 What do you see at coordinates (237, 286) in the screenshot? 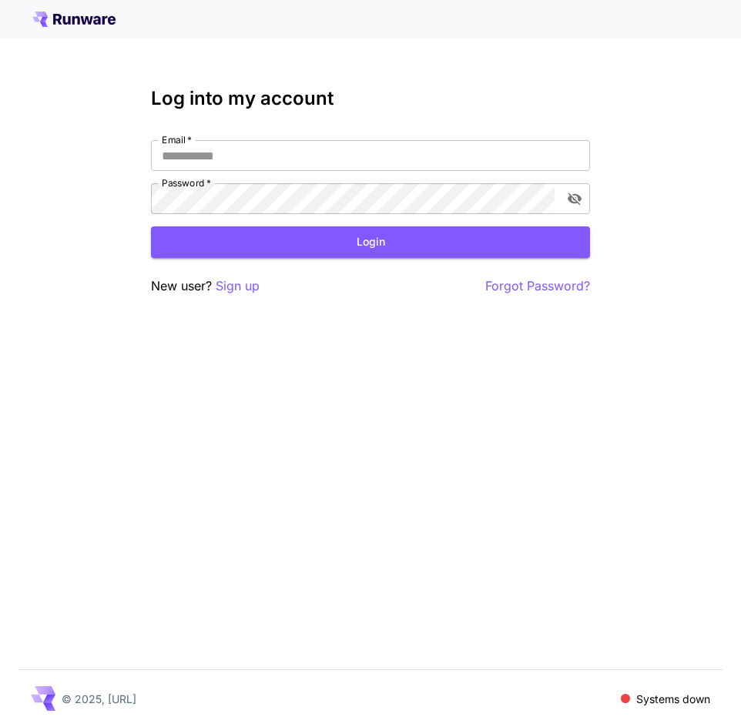
I see `p: Sign up` at bounding box center [237, 286].